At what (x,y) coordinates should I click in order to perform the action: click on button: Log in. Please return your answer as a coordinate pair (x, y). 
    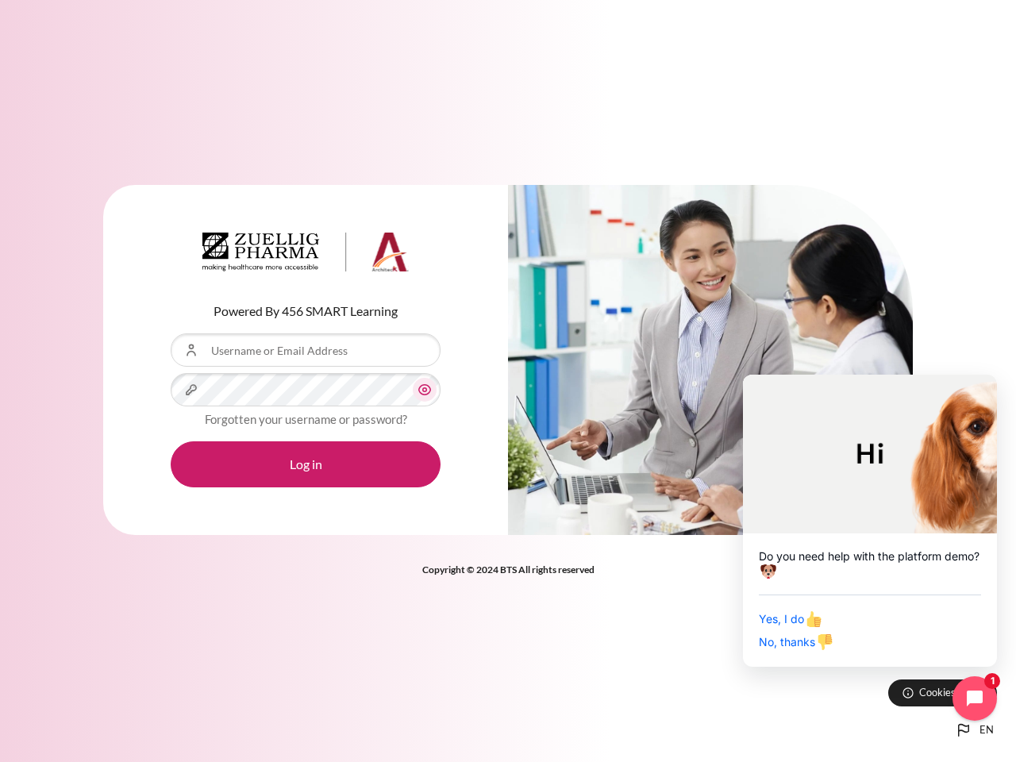
    Looking at the image, I should click on (306, 464).